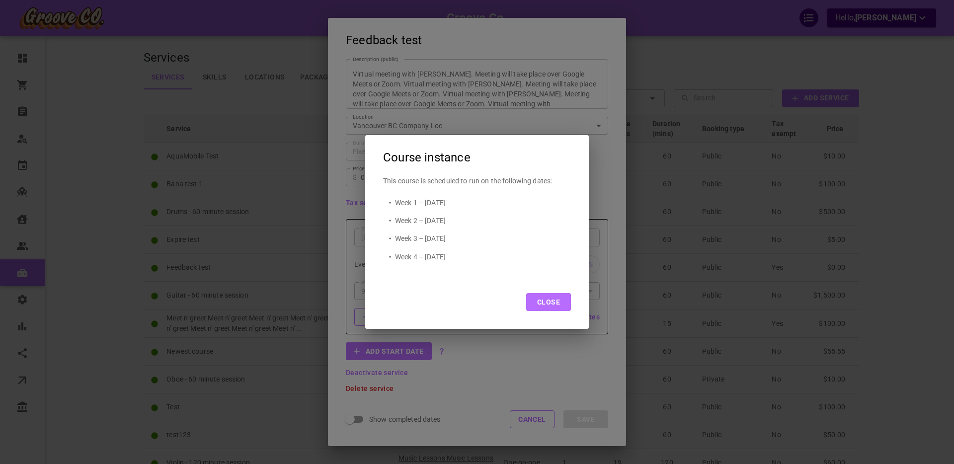 The width and height of the screenshot is (954, 464). I want to click on p: This course is scheduled to run on the following dates:, so click(477, 181).